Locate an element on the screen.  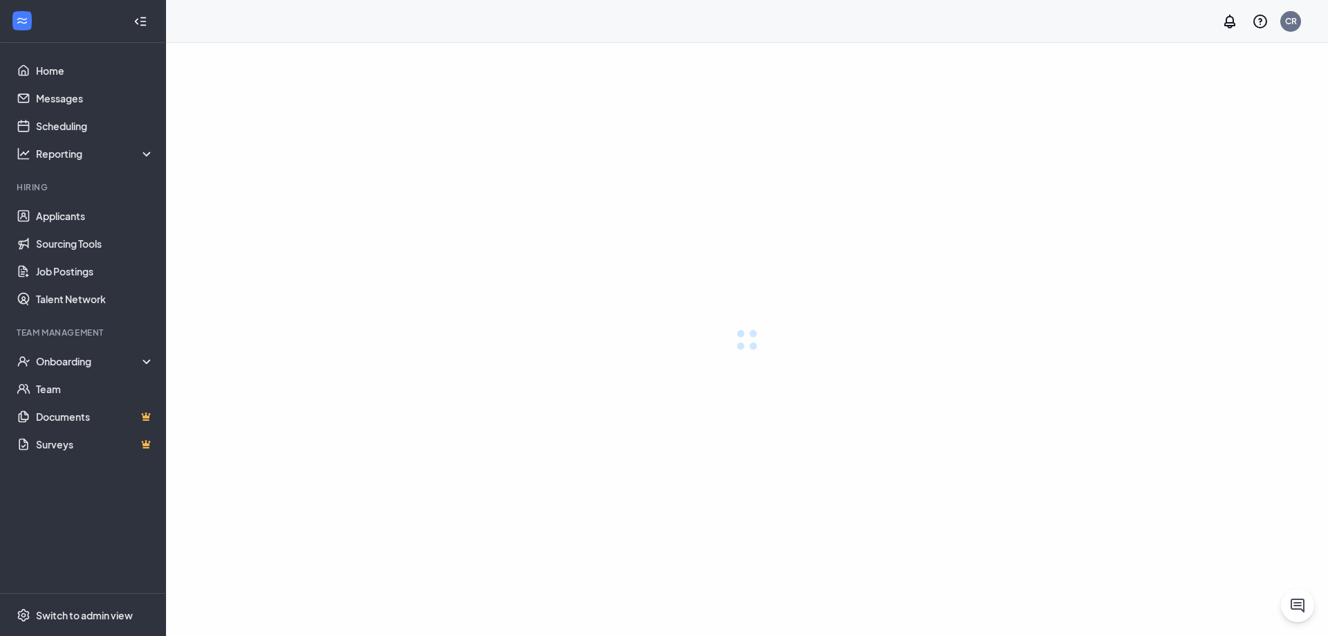
div: Switch to admin view is located at coordinates (84, 615).